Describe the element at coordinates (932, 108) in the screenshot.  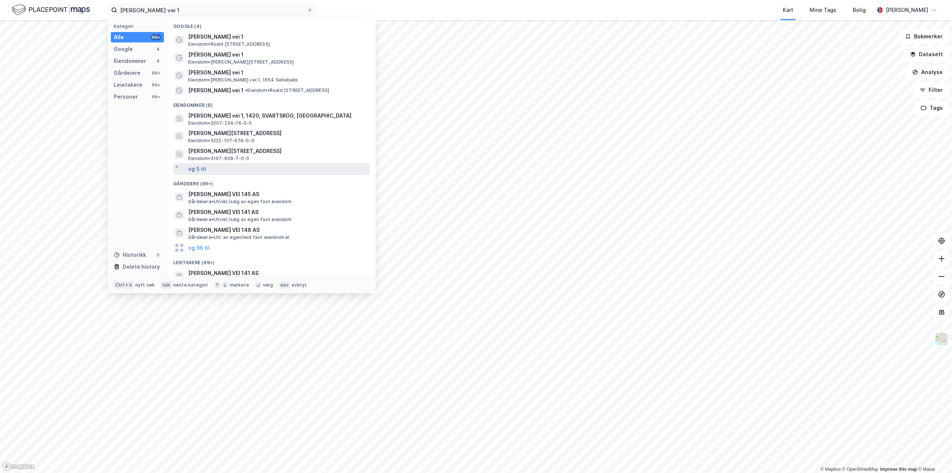
I see `button: Tags` at that location.